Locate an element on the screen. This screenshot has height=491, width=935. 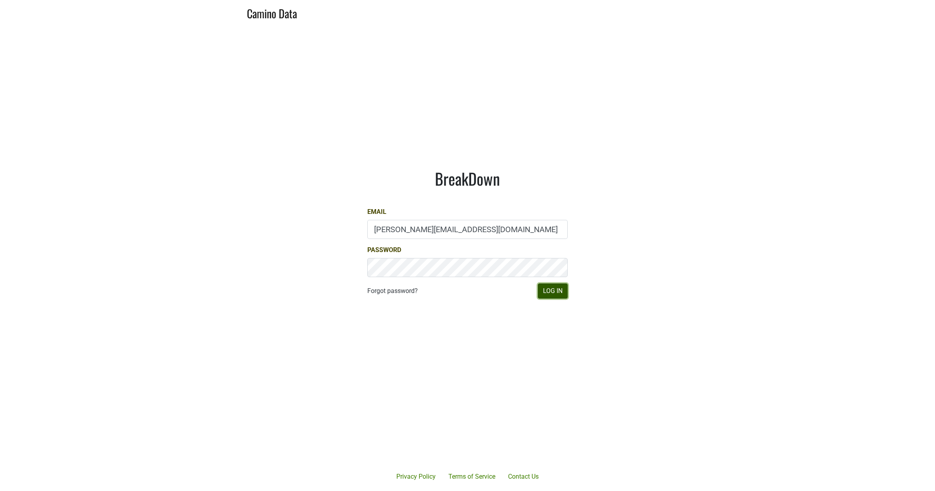
a: Forgot password? is located at coordinates (393, 291).